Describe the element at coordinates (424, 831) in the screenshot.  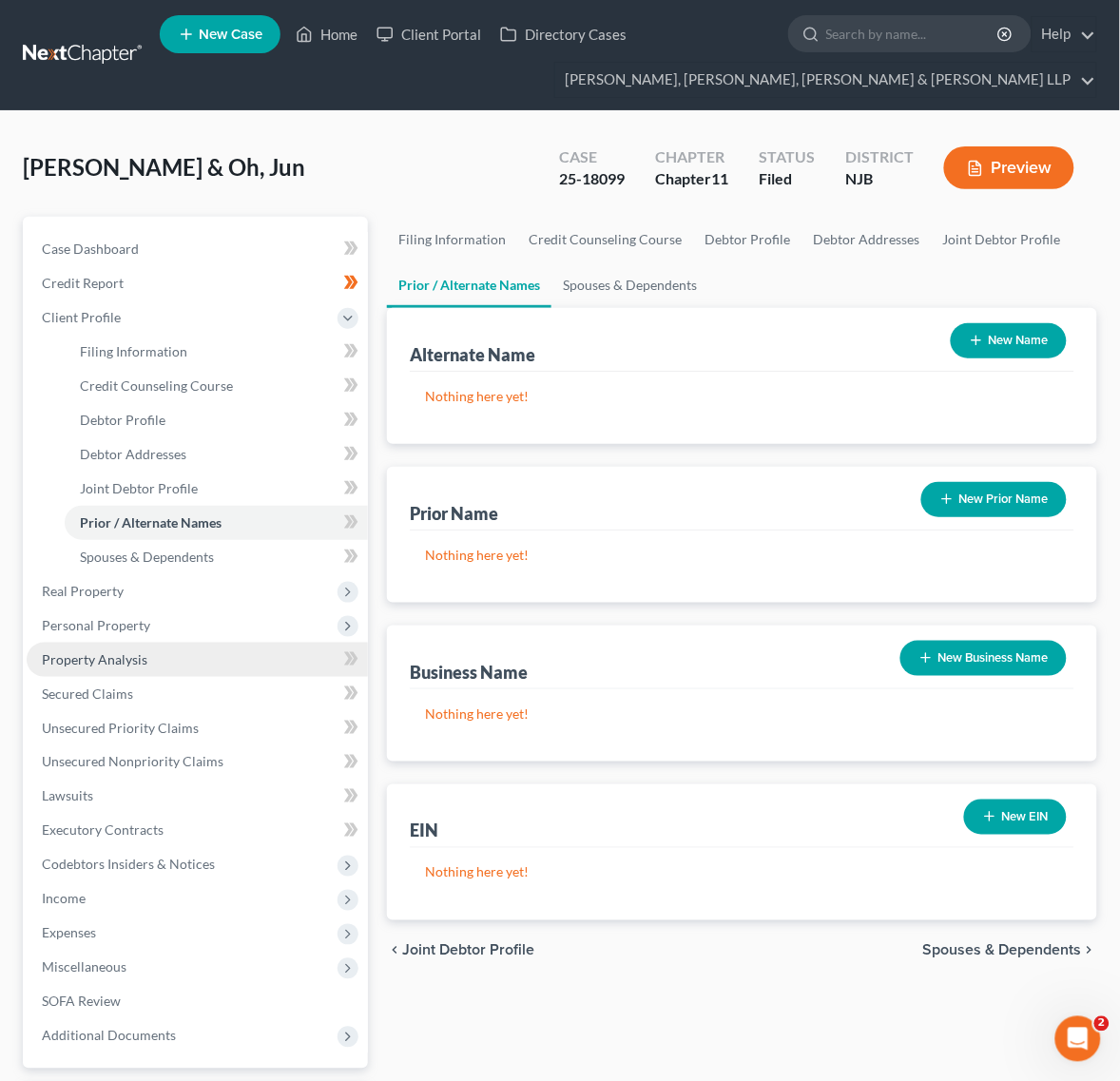
I see `div: EIN` at that location.